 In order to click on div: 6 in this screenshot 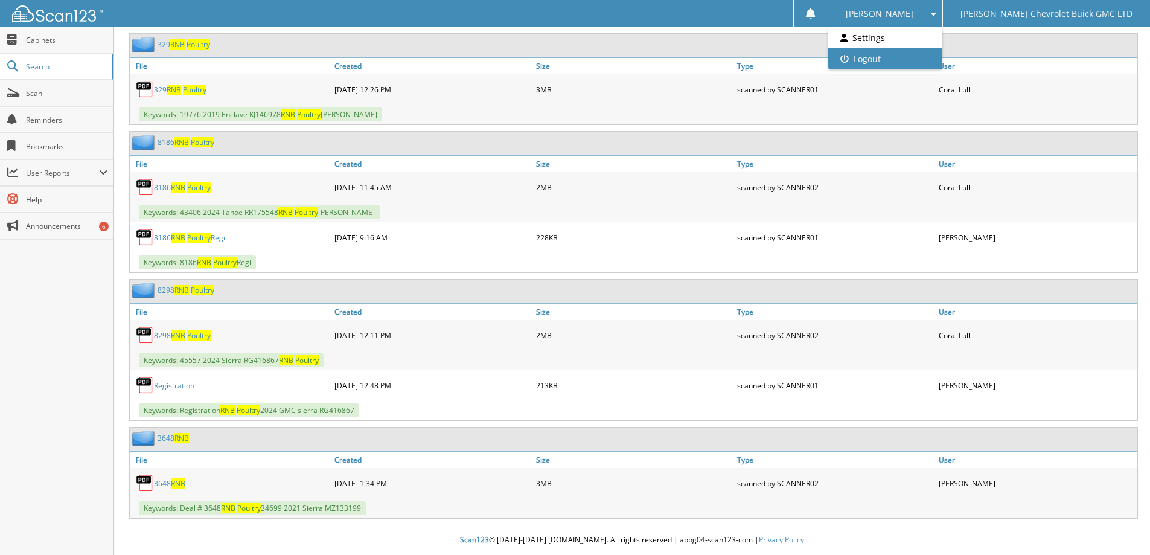, I will do `click(104, 226)`.